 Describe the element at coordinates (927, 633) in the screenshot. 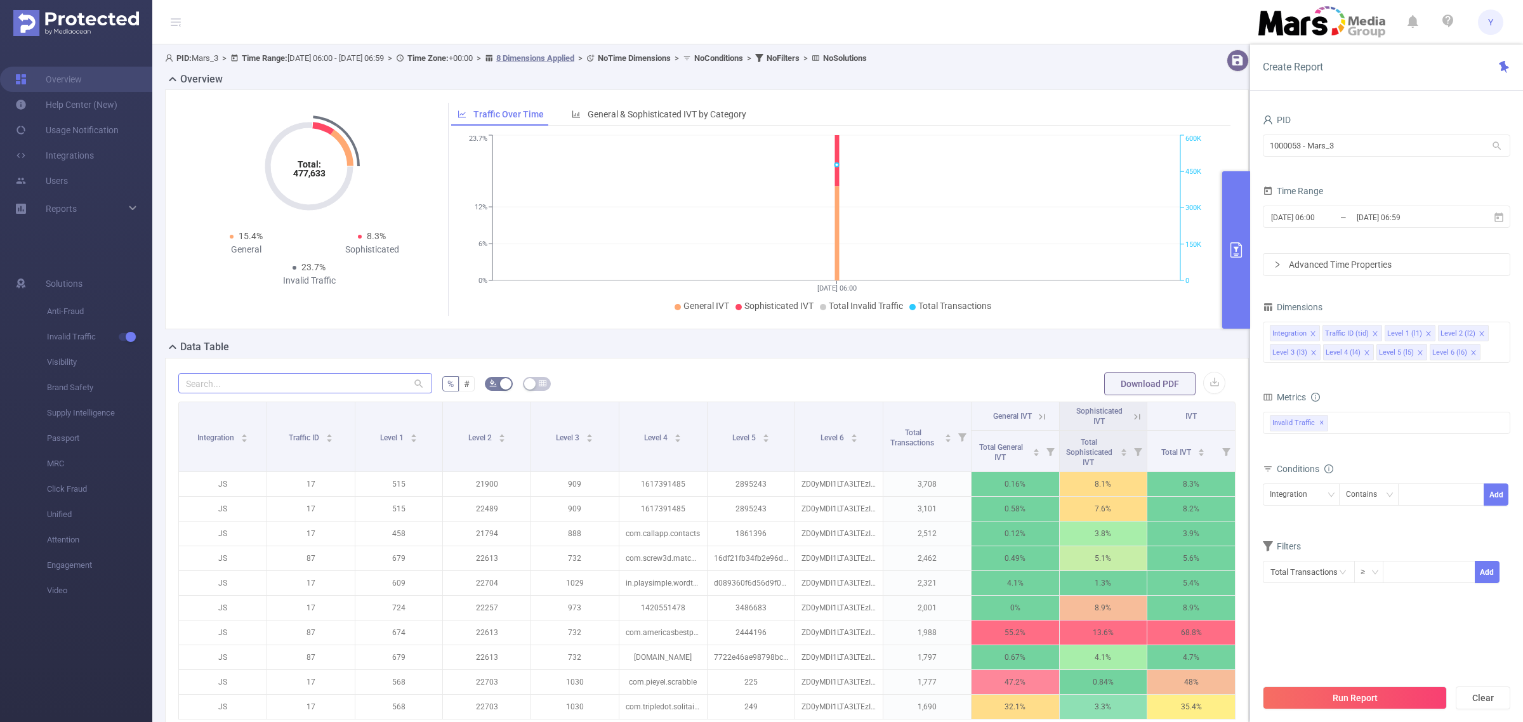

I see `p: 1,988` at that location.